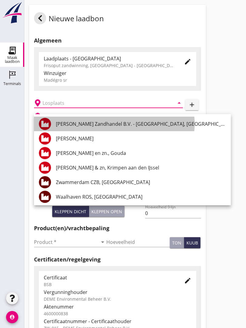  Describe the element at coordinates (193, 243) in the screenshot. I see `button: kuub` at that location.